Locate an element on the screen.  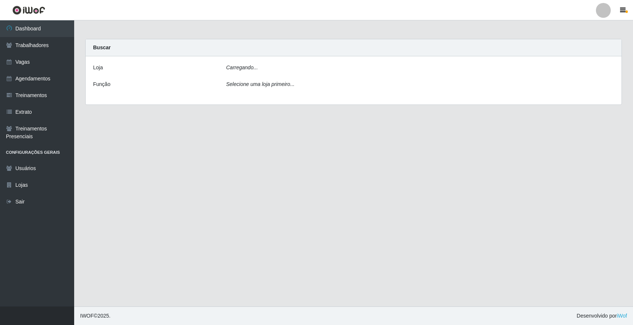
i: Carregando... is located at coordinates (242, 67).